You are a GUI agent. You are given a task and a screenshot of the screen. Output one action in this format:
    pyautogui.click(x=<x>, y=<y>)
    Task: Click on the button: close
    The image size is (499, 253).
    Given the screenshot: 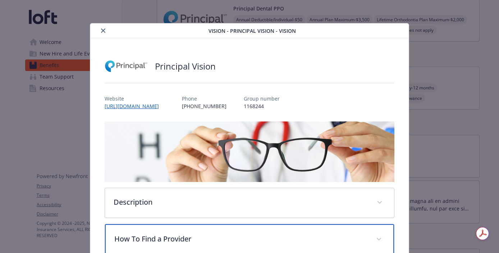 What is the action you would take?
    pyautogui.click(x=103, y=31)
    